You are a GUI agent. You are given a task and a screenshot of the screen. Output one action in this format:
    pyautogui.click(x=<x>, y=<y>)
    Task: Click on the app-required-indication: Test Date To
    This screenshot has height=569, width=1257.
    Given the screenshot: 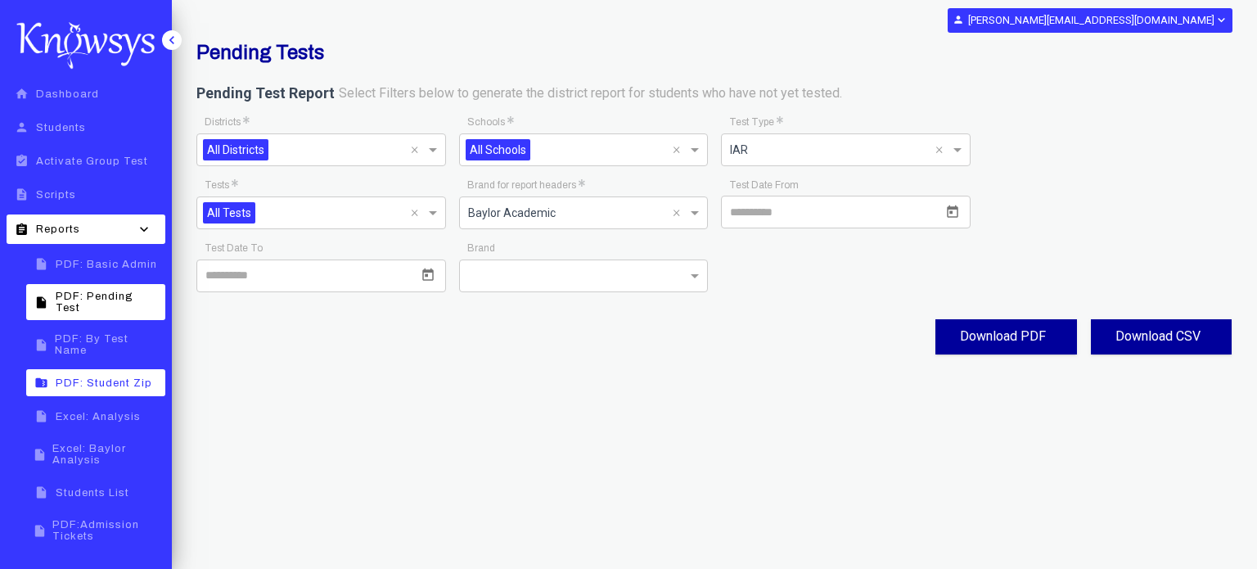 What is the action you would take?
    pyautogui.click(x=233, y=248)
    